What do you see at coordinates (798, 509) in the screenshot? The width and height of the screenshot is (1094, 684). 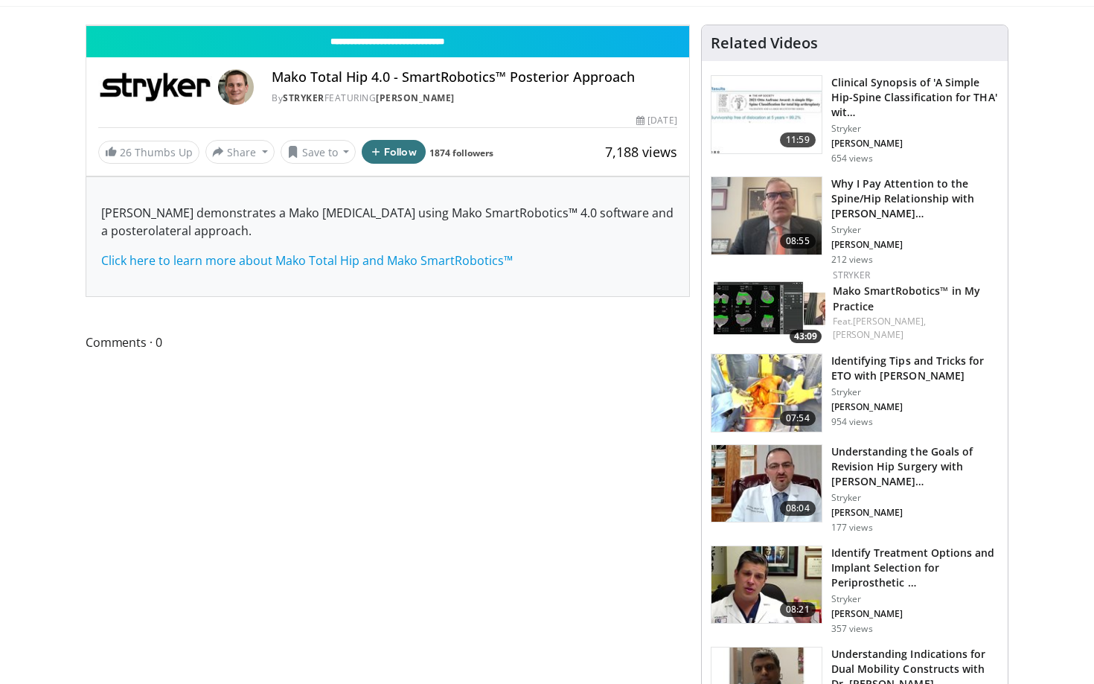 I see `span: 08:04` at bounding box center [798, 509].